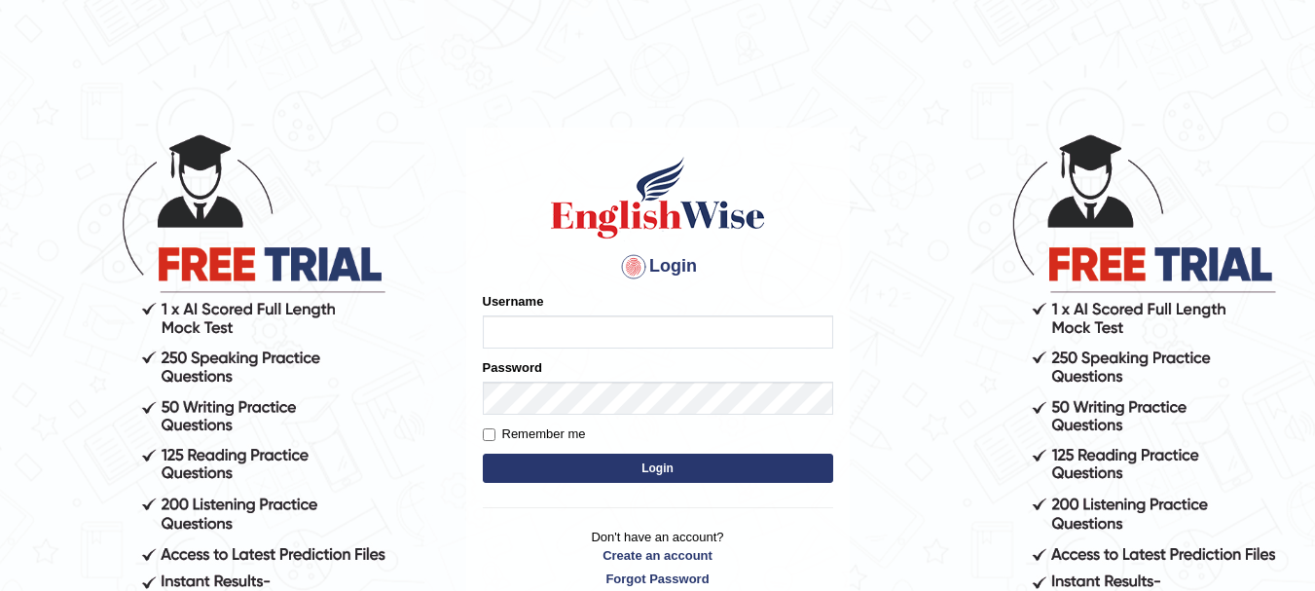 The height and width of the screenshot is (591, 1315). I want to click on h4: Login, so click(658, 267).